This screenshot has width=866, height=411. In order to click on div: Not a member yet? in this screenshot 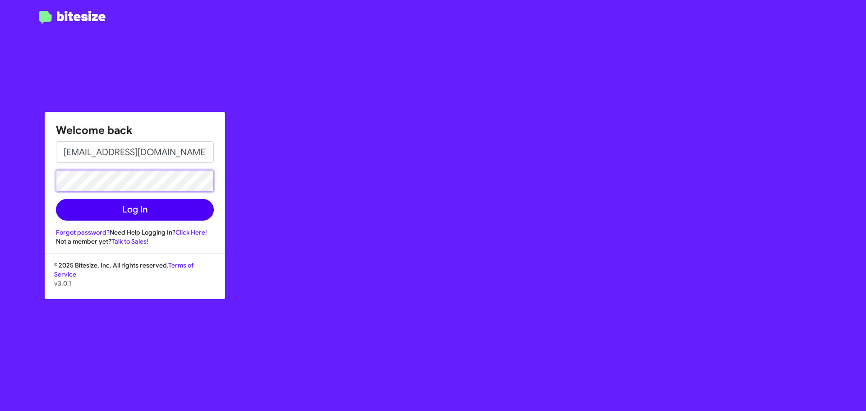, I will do `click(135, 241)`.